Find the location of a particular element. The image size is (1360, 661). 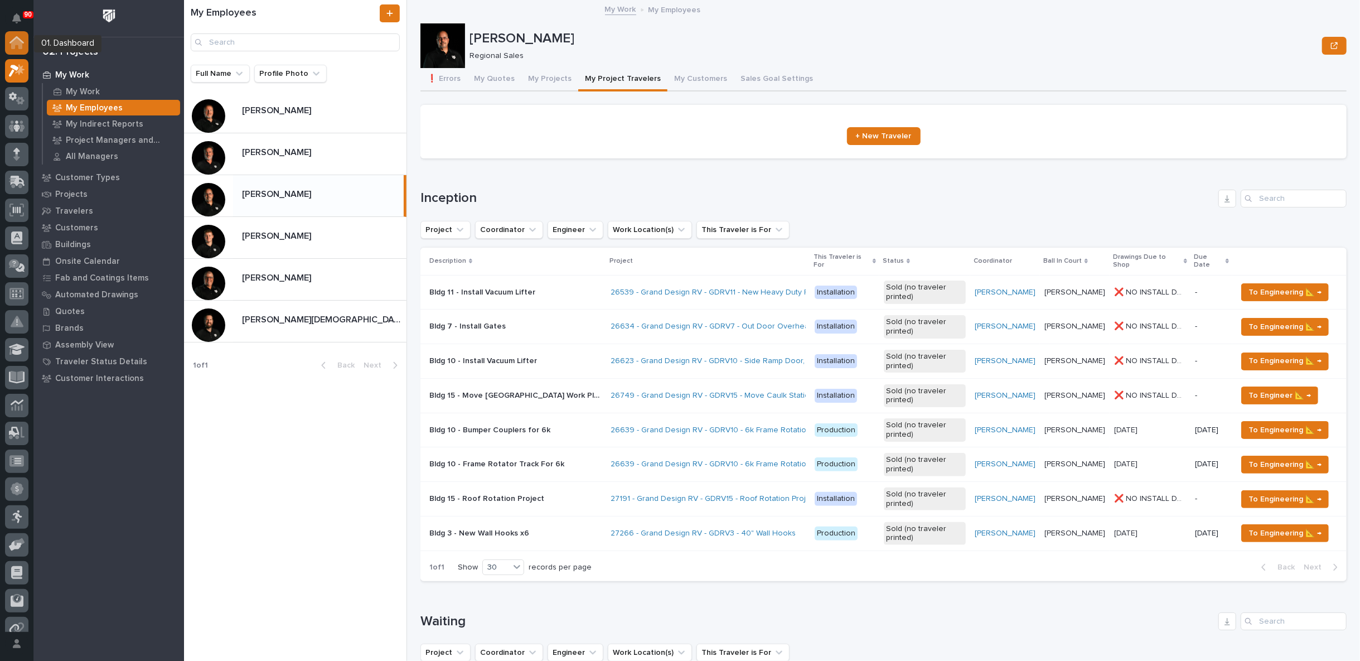

p: Customer Types is located at coordinates (88, 178).